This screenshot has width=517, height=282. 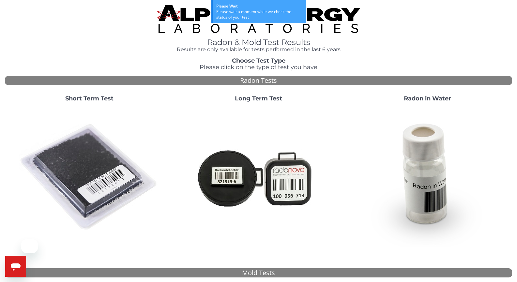 I want to click on img: Radtrak2vsRadtrak3.jpg, so click(x=258, y=177).